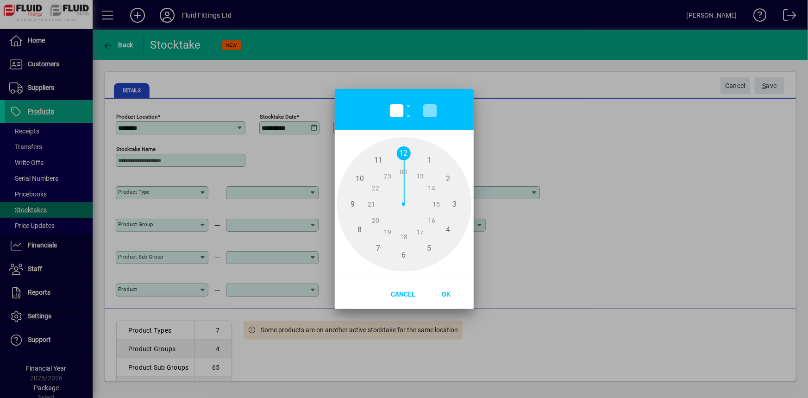  Describe the element at coordinates (448, 179) in the screenshot. I see `span: 2` at that location.